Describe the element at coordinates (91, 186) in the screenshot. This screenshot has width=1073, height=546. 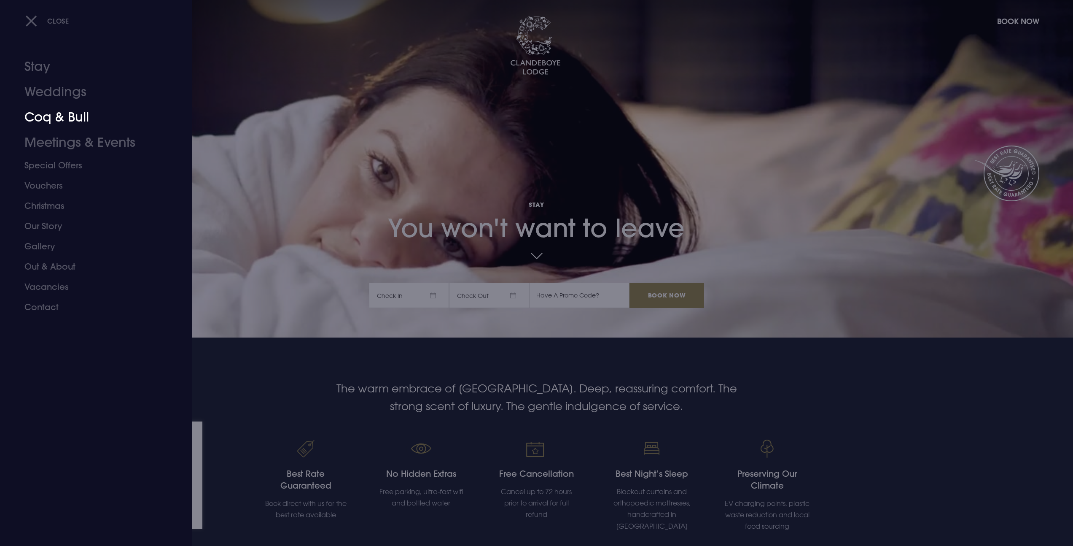
I see `a: Vouchers` at that location.